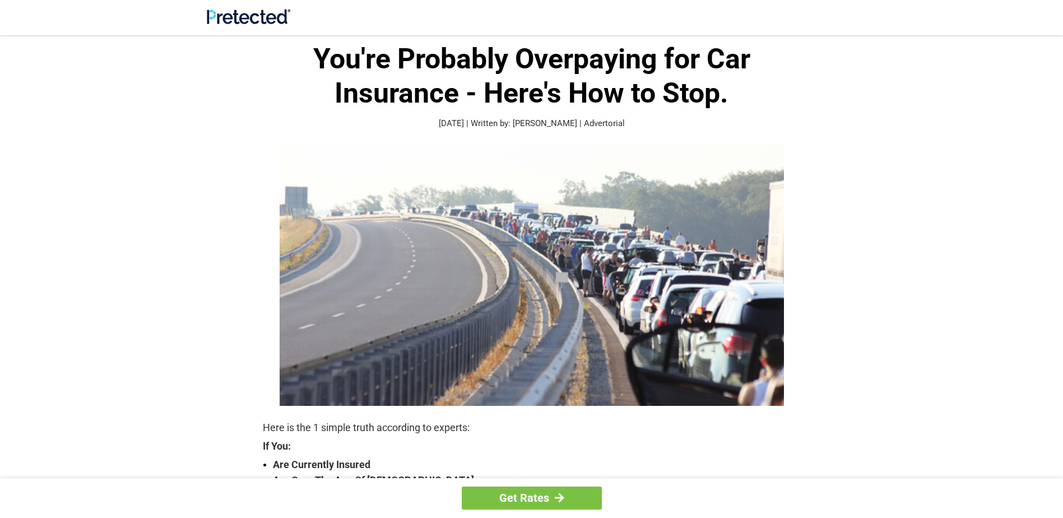 The height and width of the screenshot is (518, 1063). What do you see at coordinates (532, 428) in the screenshot?
I see `p: Here is the 1 simple truth according to experts:` at bounding box center [532, 428].